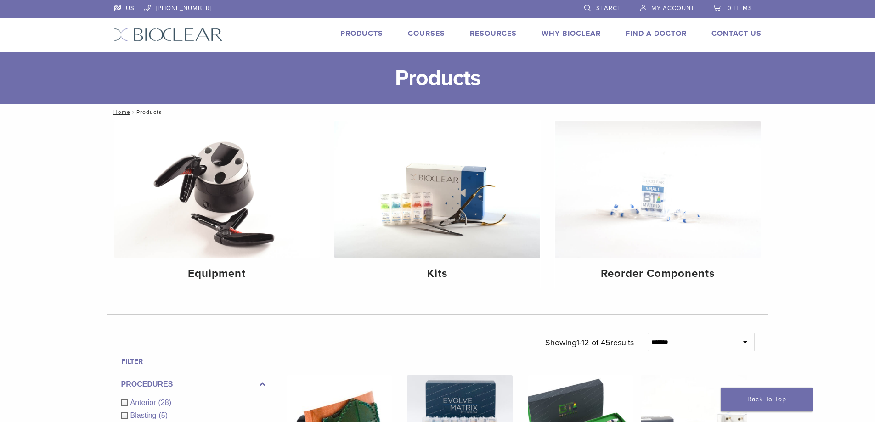 The height and width of the screenshot is (422, 875). I want to click on a: Find A Doctor, so click(656, 34).